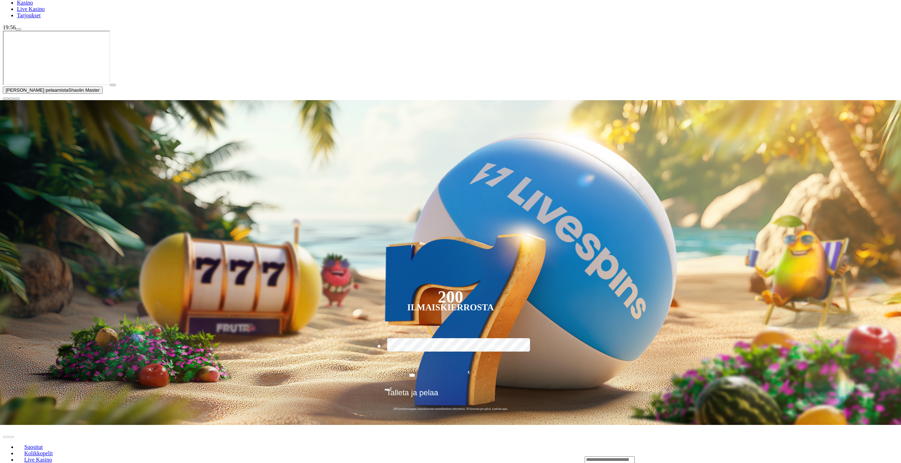 The image size is (901, 463). What do you see at coordinates (9, 27) in the screenshot?
I see `span: 19:56` at bounding box center [9, 27].